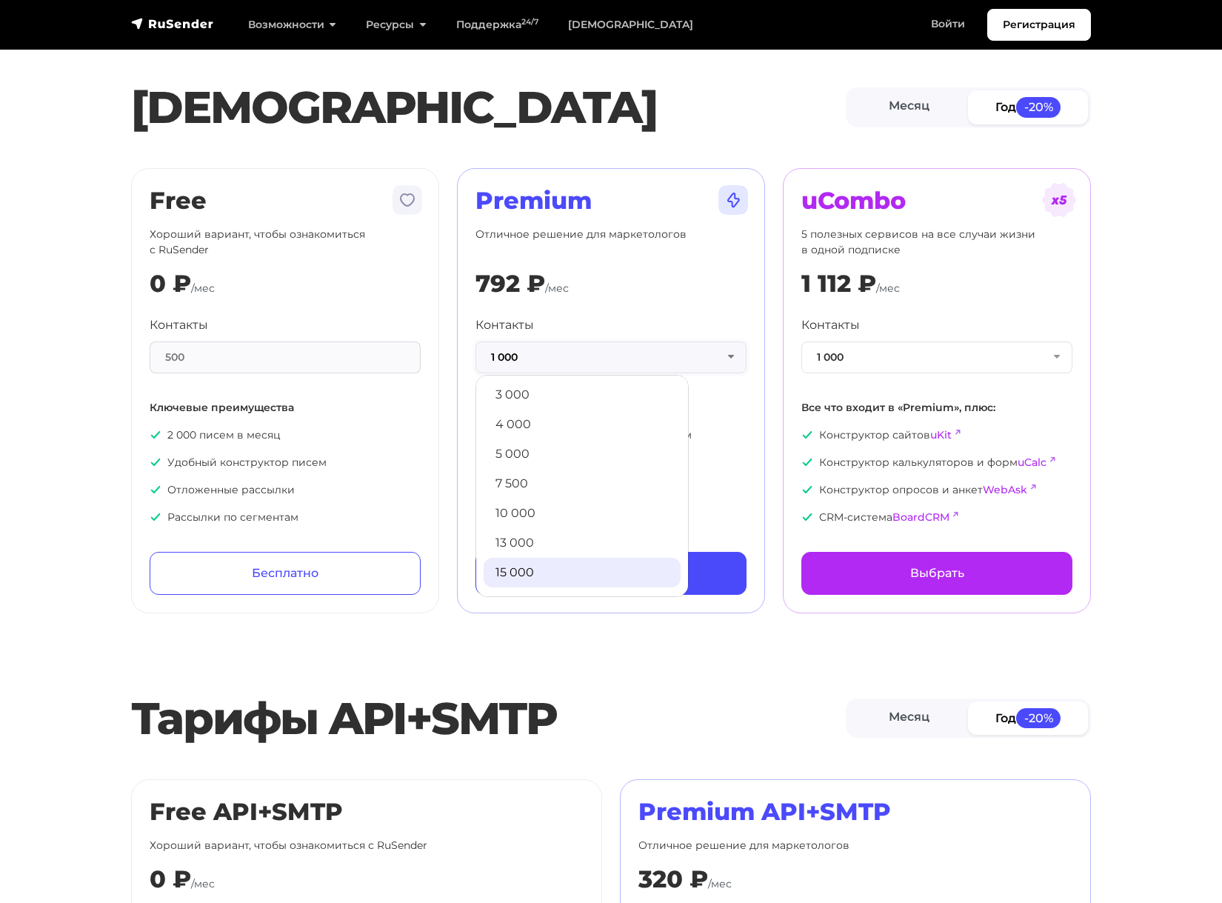 Image resolution: width=1222 pixels, height=903 pixels. What do you see at coordinates (285, 517) in the screenshot?
I see `p: Рассылки по сегментам` at bounding box center [285, 517].